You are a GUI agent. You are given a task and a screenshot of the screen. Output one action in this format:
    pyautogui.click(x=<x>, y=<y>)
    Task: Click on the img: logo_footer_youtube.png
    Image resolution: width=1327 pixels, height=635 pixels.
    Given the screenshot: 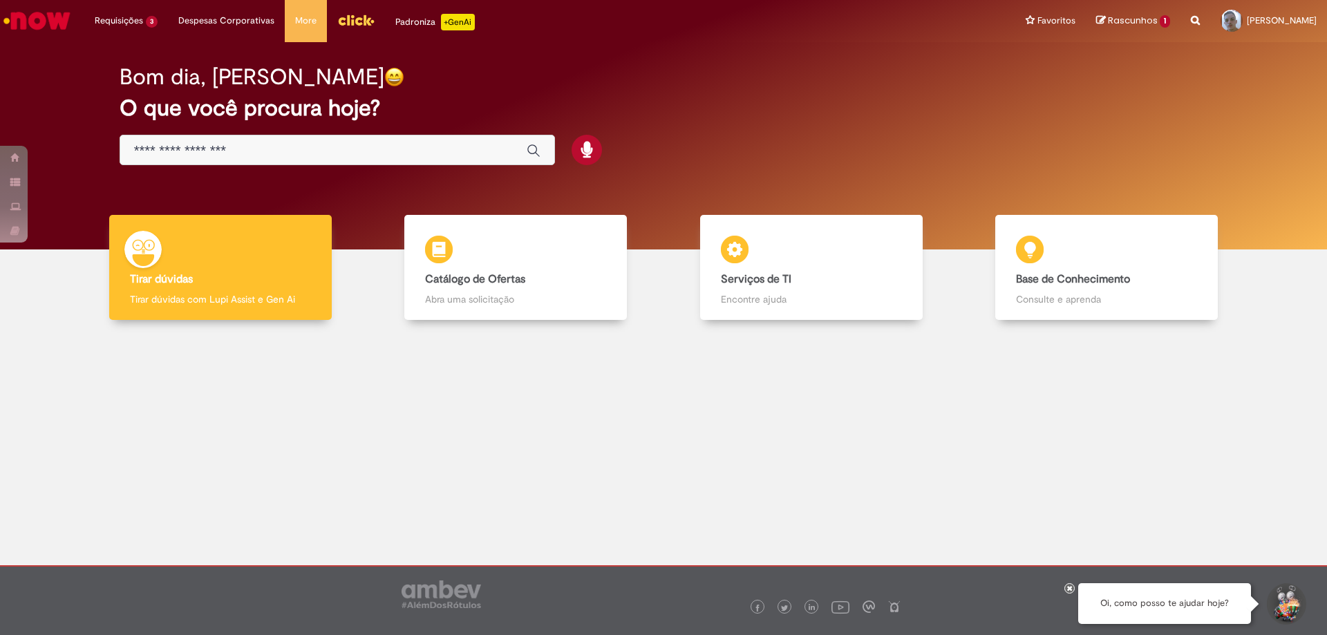 What is the action you would take?
    pyautogui.click(x=840, y=607)
    